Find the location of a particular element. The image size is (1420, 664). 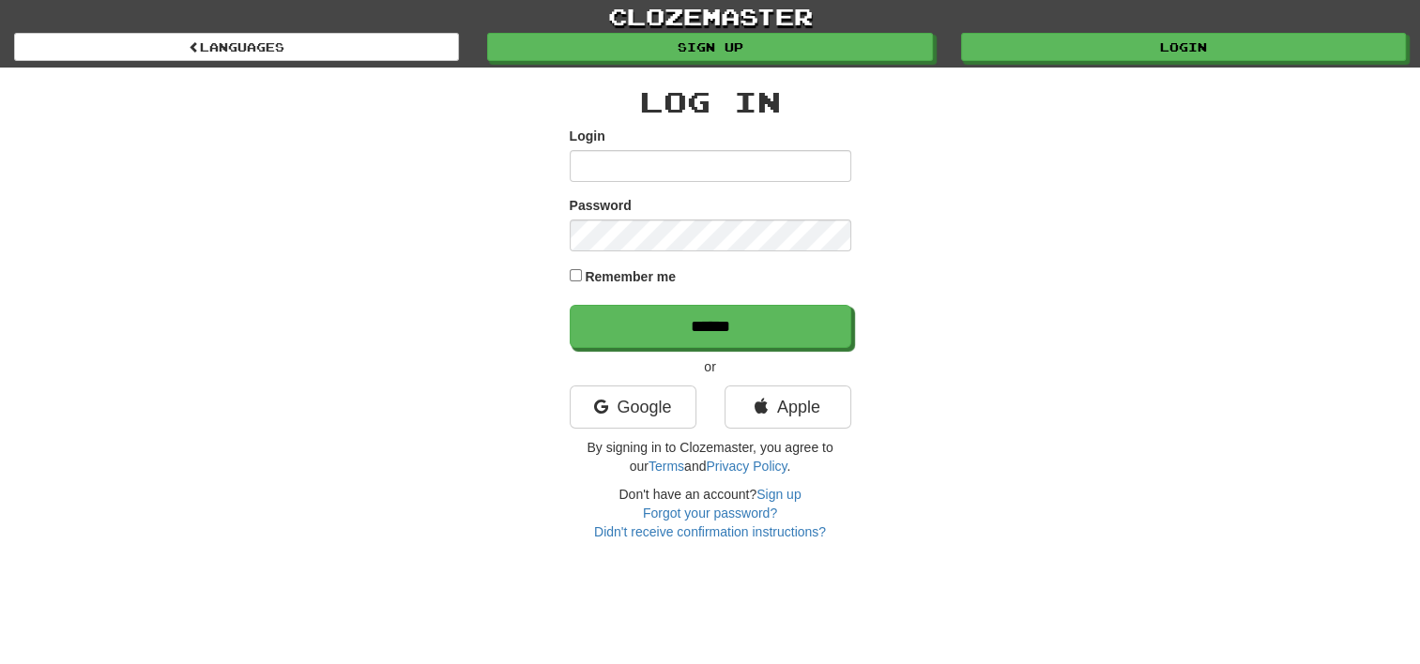

a: Login is located at coordinates (1183, 47).